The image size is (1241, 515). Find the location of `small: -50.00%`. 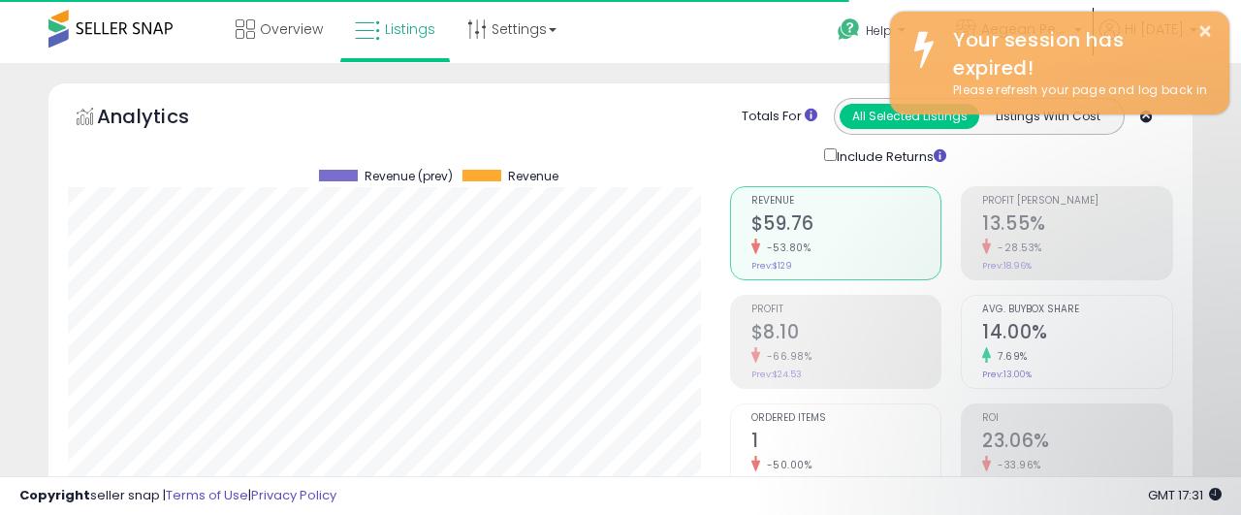

small: -50.00% is located at coordinates (786, 464).